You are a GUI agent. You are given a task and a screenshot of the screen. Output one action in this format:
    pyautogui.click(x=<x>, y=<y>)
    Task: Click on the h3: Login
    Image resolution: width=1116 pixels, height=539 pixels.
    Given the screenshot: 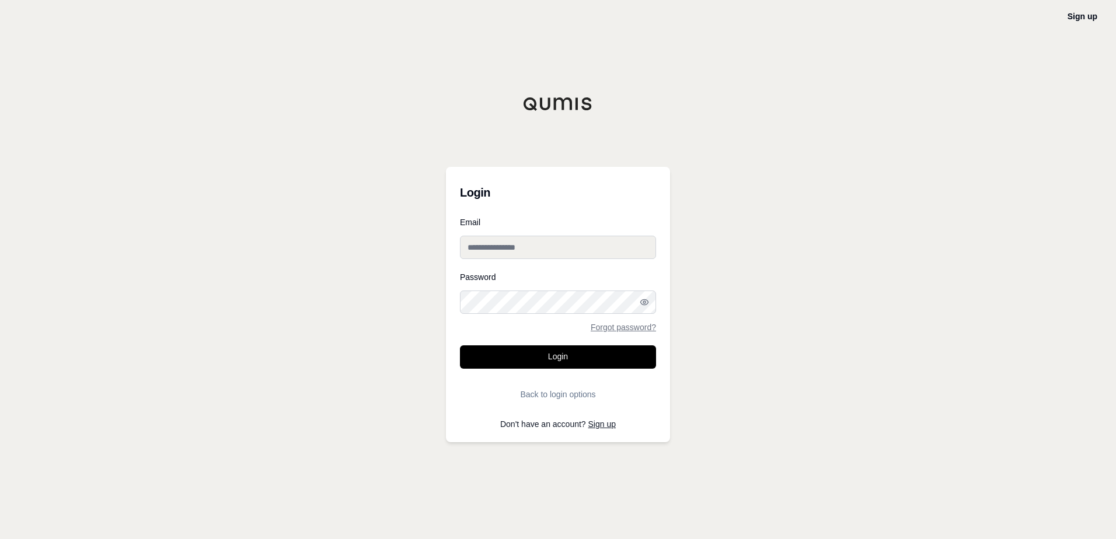 What is the action you would take?
    pyautogui.click(x=558, y=193)
    